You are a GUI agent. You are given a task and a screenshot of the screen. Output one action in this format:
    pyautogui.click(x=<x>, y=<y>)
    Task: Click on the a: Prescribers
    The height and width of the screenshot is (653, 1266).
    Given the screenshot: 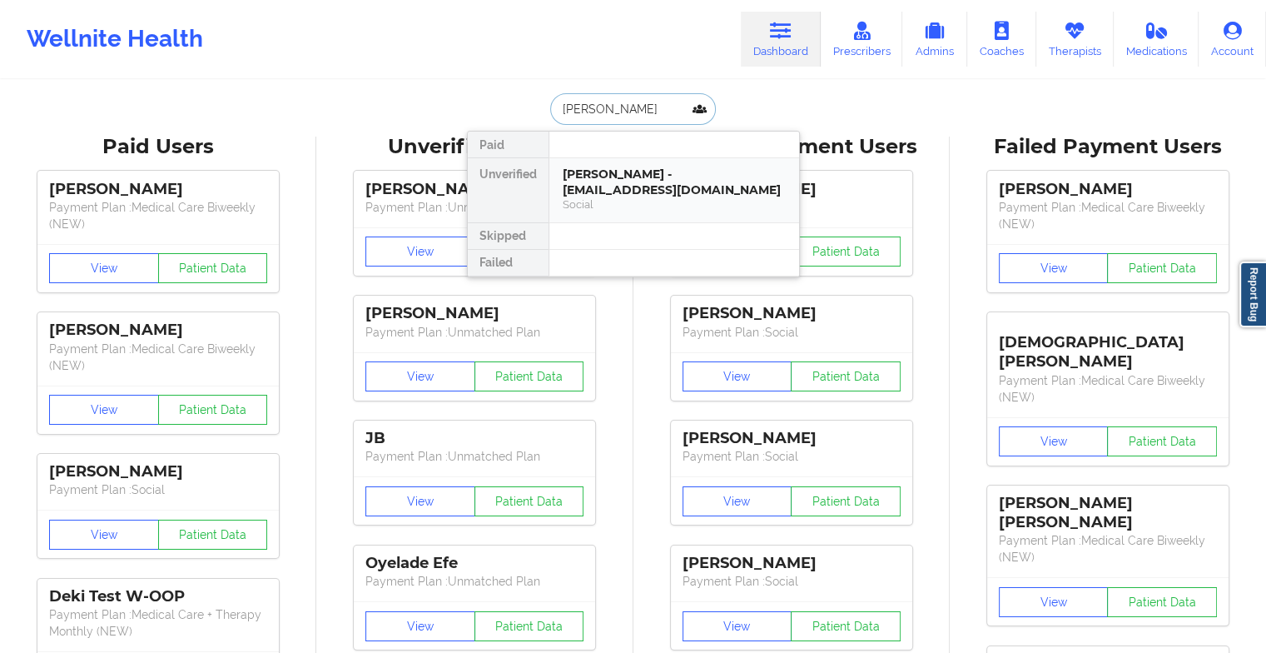 What is the action you would take?
    pyautogui.click(x=861, y=39)
    